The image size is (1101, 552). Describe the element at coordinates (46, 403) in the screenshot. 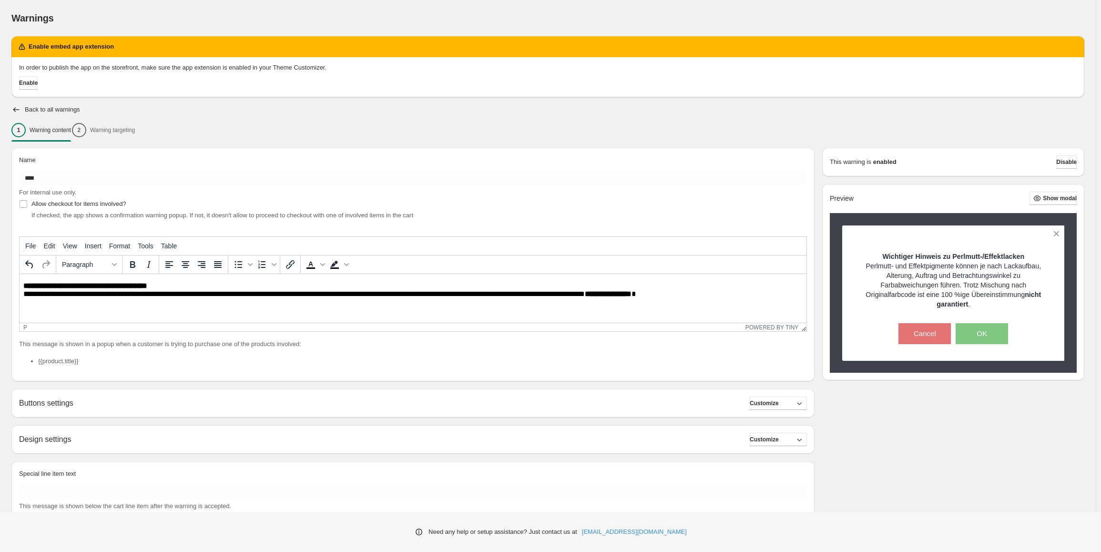

I see `h2: Buttons settings` at that location.